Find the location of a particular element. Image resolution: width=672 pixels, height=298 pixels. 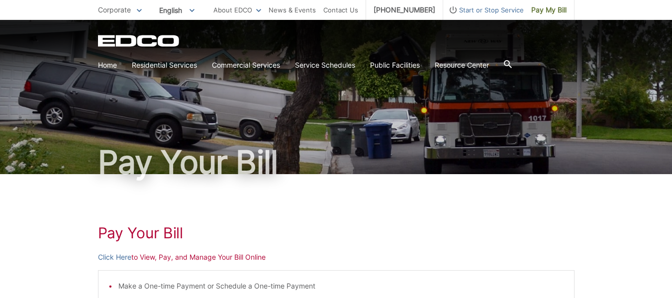

a: Resource Center is located at coordinates (462, 65).